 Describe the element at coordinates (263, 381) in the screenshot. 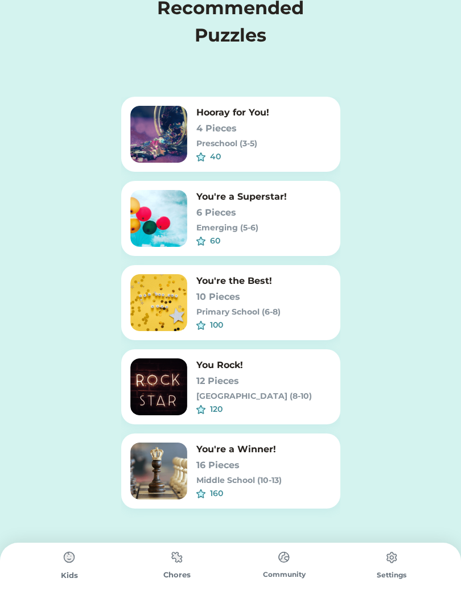

I see `h6: 12 Pieces` at that location.